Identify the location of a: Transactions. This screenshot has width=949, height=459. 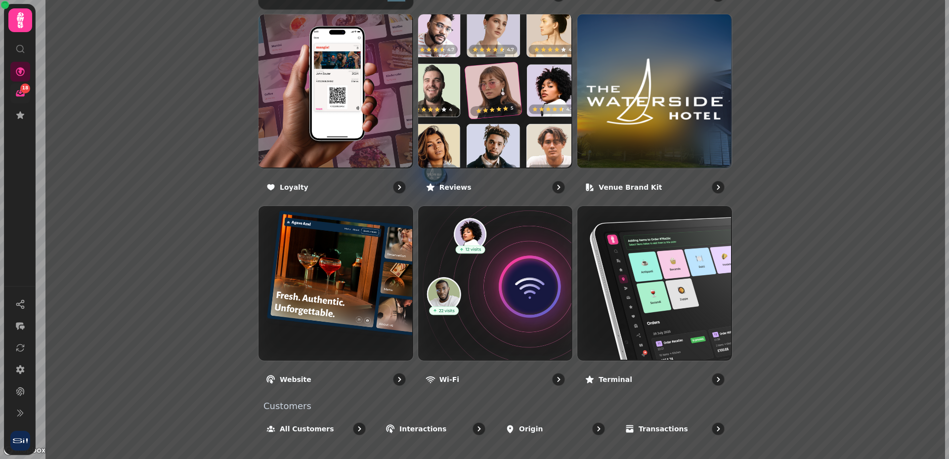
(675, 429).